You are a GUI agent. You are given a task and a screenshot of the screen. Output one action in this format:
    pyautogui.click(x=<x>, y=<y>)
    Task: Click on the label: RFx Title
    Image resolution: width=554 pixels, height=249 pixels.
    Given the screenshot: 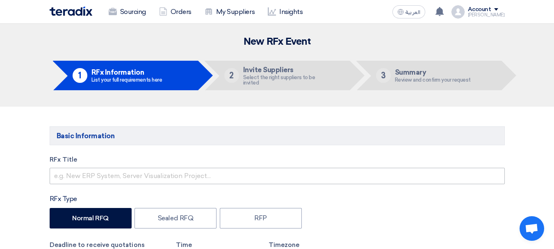 What is the action you would take?
    pyautogui.click(x=277, y=159)
    